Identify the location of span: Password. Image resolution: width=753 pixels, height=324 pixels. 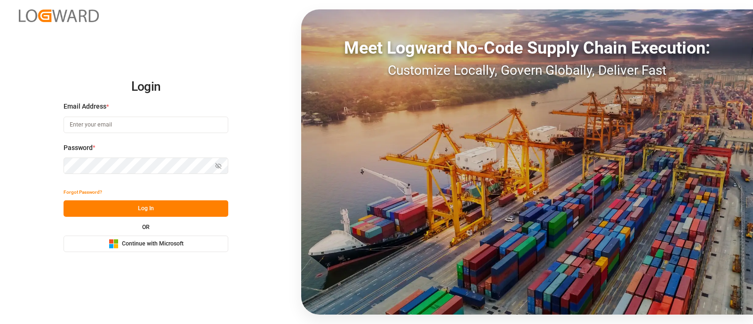
(78, 148).